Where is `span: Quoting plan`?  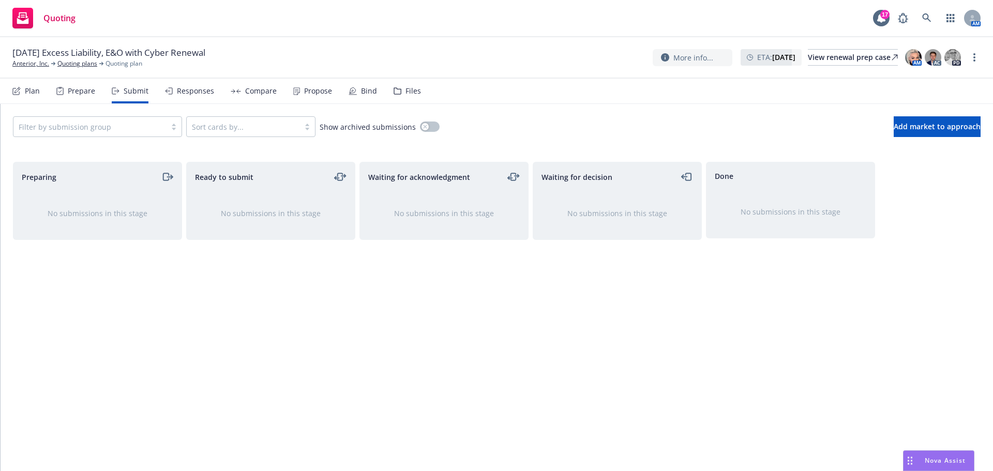 span: Quoting plan is located at coordinates (124, 64).